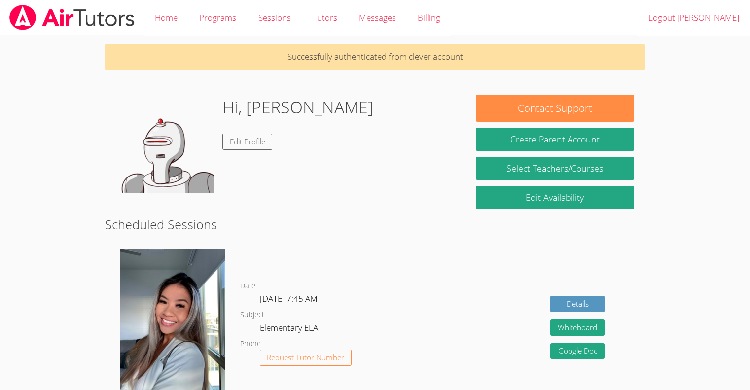  Describe the element at coordinates (577, 304) in the screenshot. I see `a: Details` at that location.